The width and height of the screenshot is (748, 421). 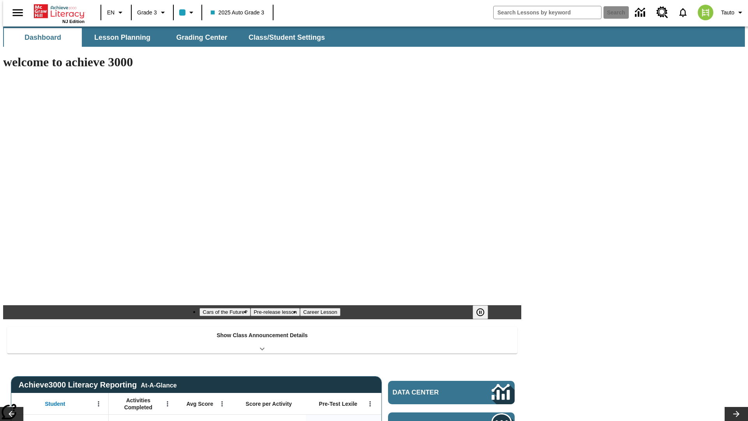 I want to click on span: Avg Score, so click(x=199, y=403).